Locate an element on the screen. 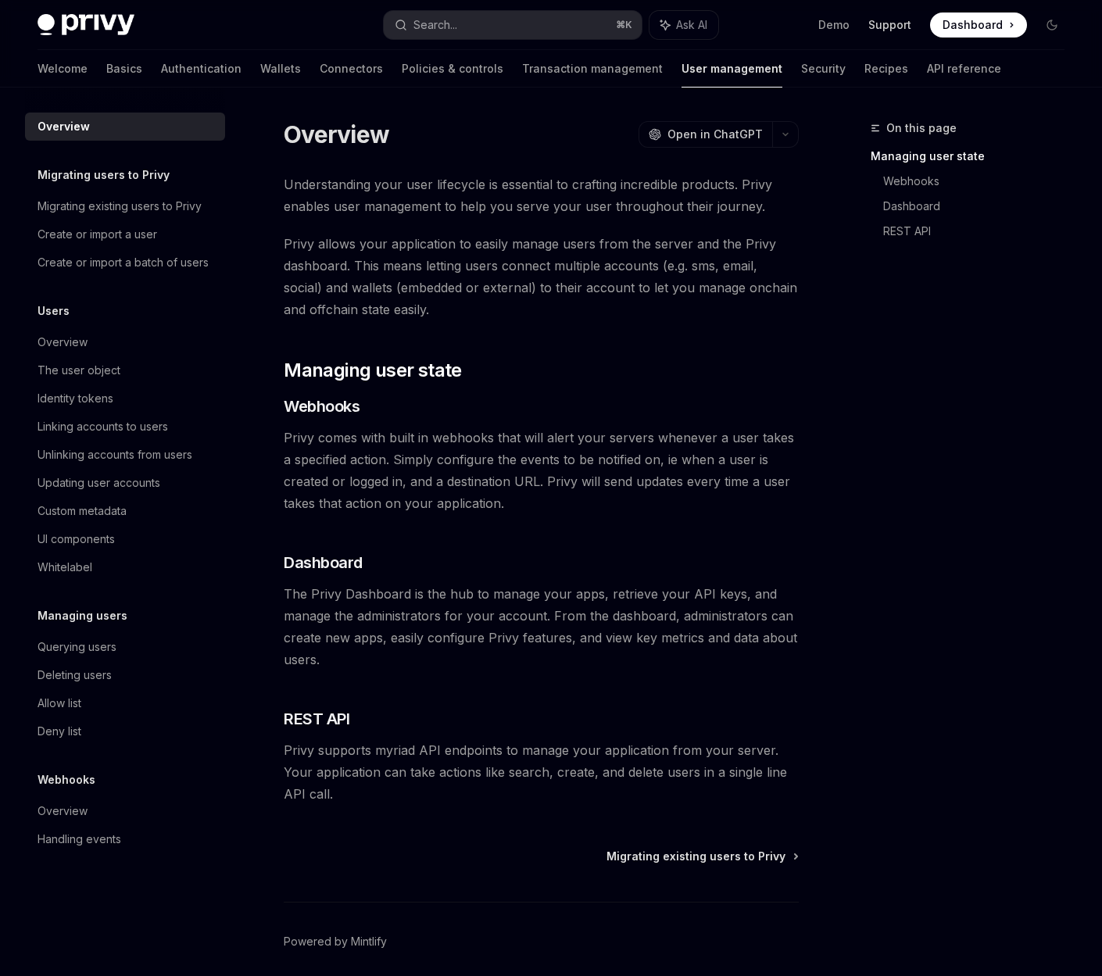 The width and height of the screenshot is (1102, 976). div: Deleting users is located at coordinates (74, 675).